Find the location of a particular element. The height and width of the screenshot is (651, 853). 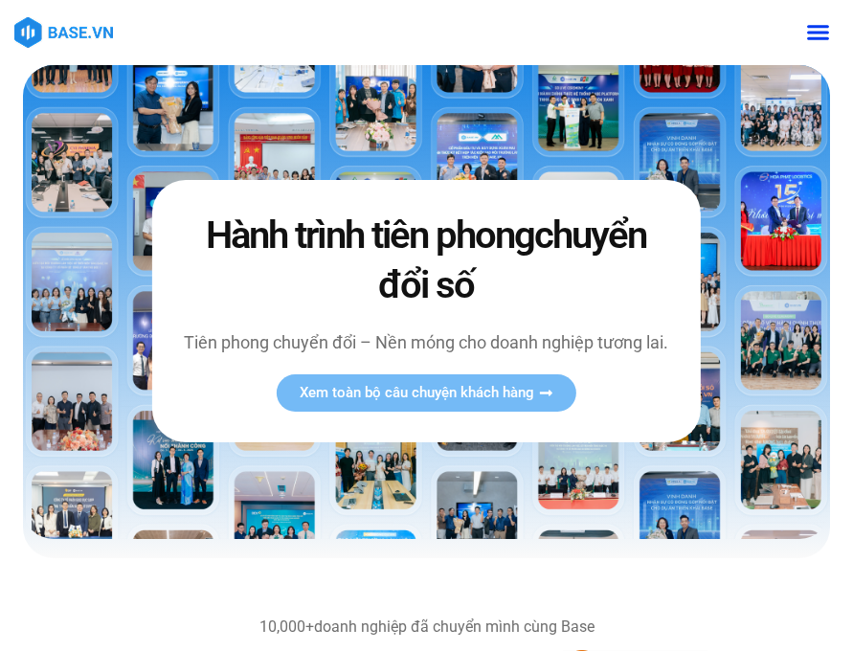

span: Xem toàn bộ câu chuyện khách hàng is located at coordinates (416, 392).